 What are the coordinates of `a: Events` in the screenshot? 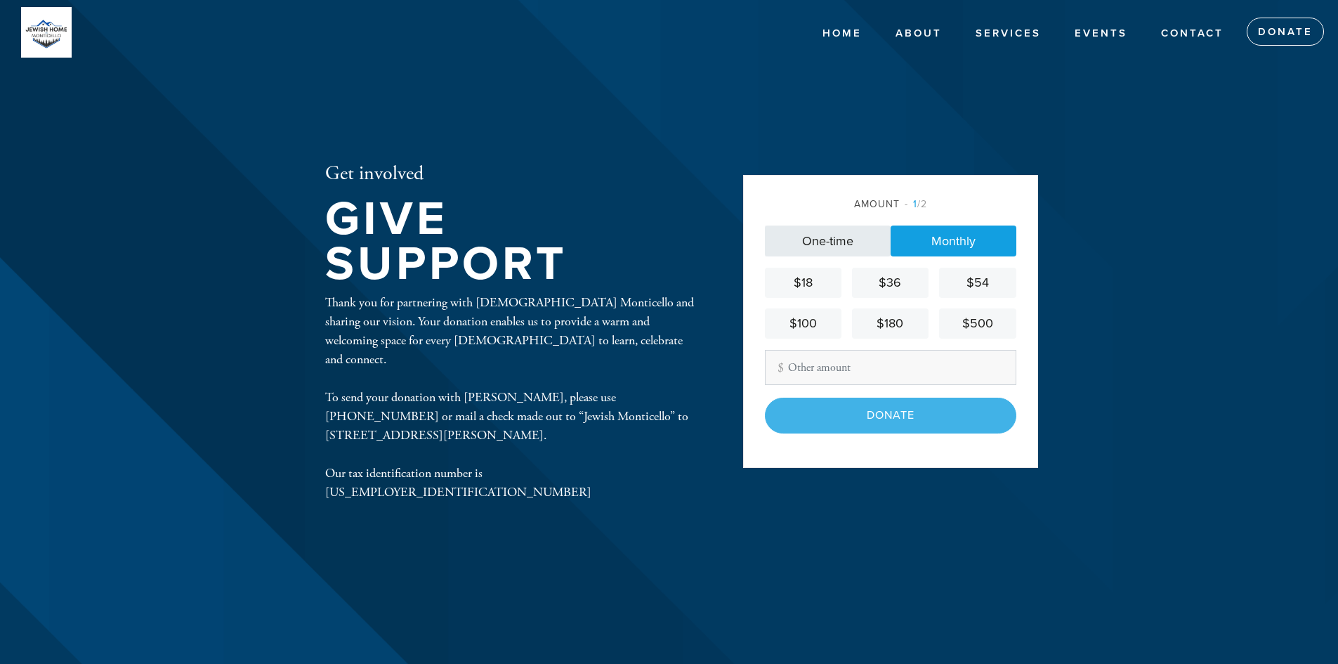 It's located at (1101, 34).